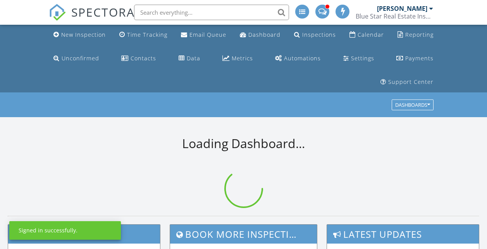 Image resolution: width=487 pixels, height=249 pixels. What do you see at coordinates (83, 34) in the screenshot?
I see `div: New Inspection` at bounding box center [83, 34].